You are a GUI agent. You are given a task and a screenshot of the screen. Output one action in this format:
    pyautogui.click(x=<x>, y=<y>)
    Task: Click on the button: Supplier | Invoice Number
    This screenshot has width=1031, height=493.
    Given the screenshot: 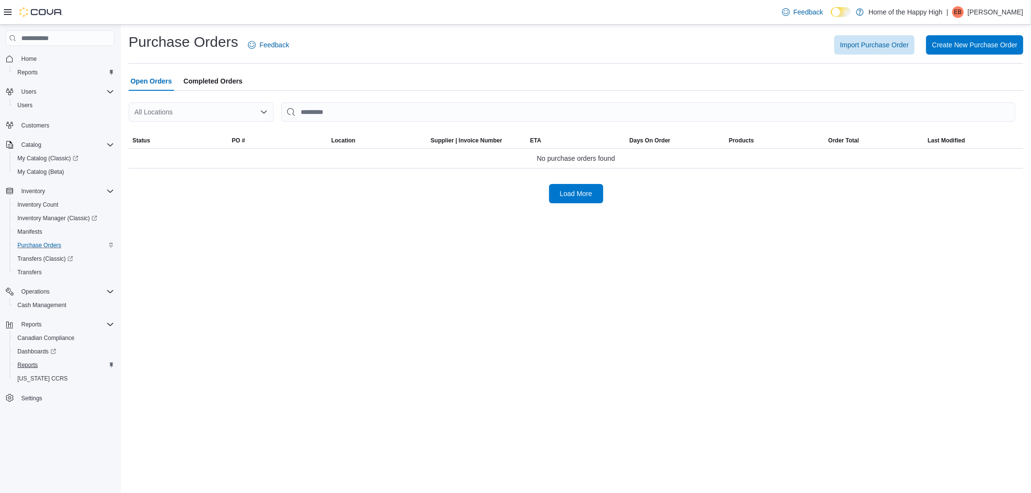 What is the action you would take?
    pyautogui.click(x=476, y=141)
    